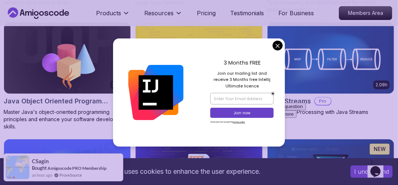 The image size is (398, 185). Describe the element at coordinates (296, 13) in the screenshot. I see `a: For Business` at that location.